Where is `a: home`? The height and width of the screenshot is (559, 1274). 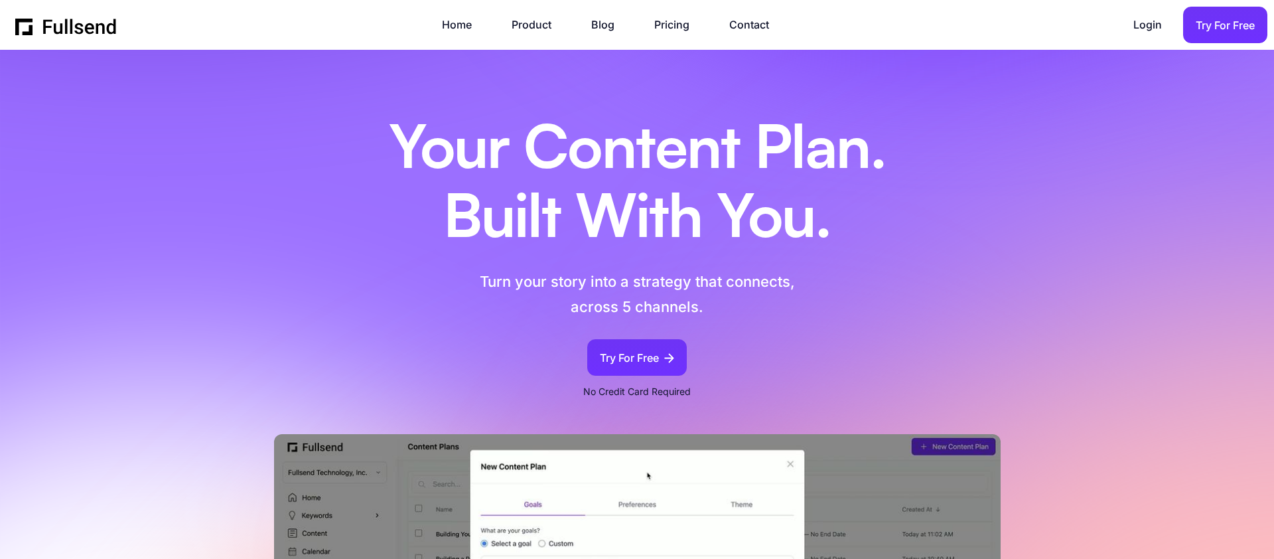
a: home is located at coordinates (66, 25).